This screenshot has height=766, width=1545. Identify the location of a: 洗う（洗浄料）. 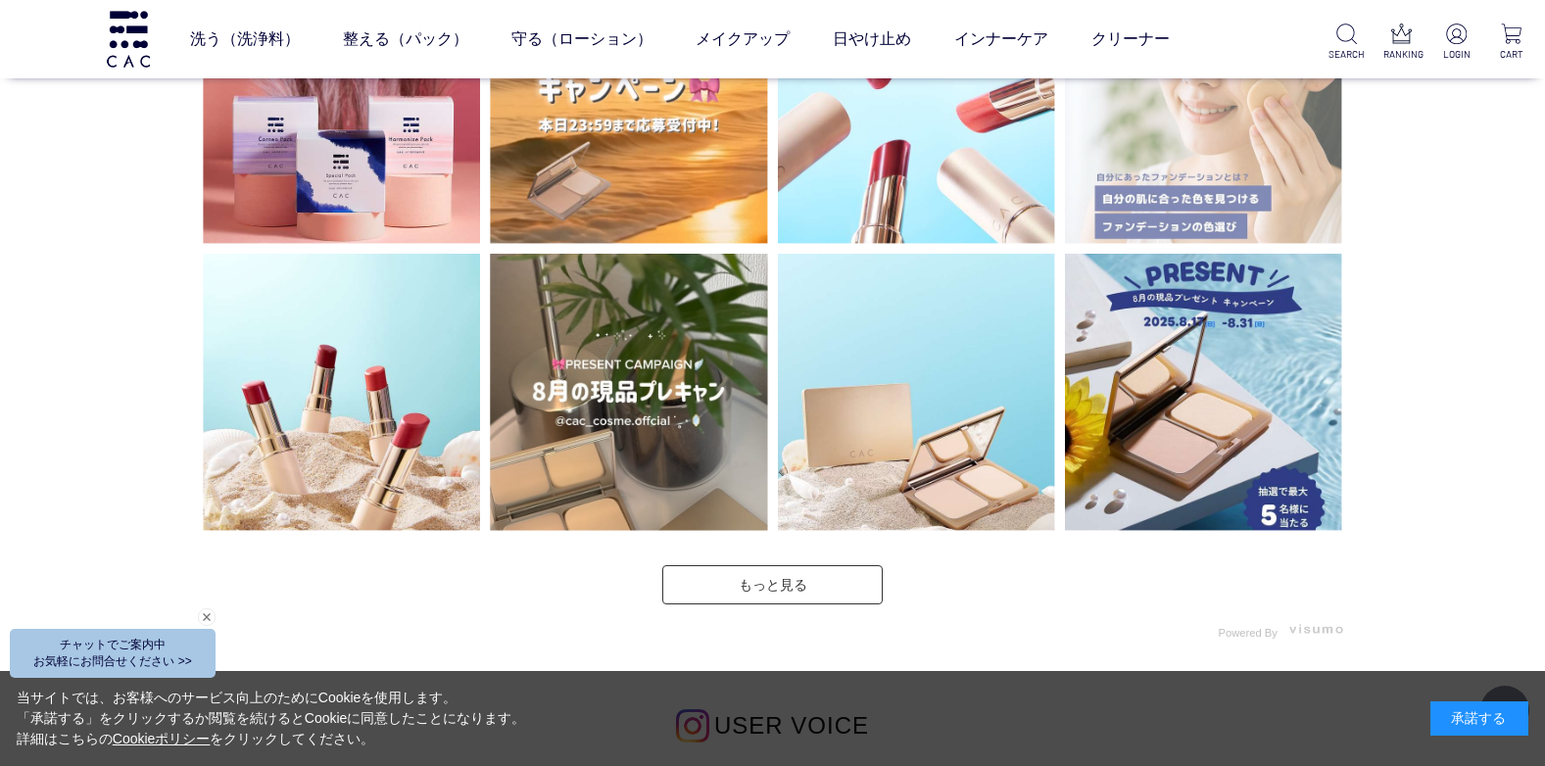
(245, 39).